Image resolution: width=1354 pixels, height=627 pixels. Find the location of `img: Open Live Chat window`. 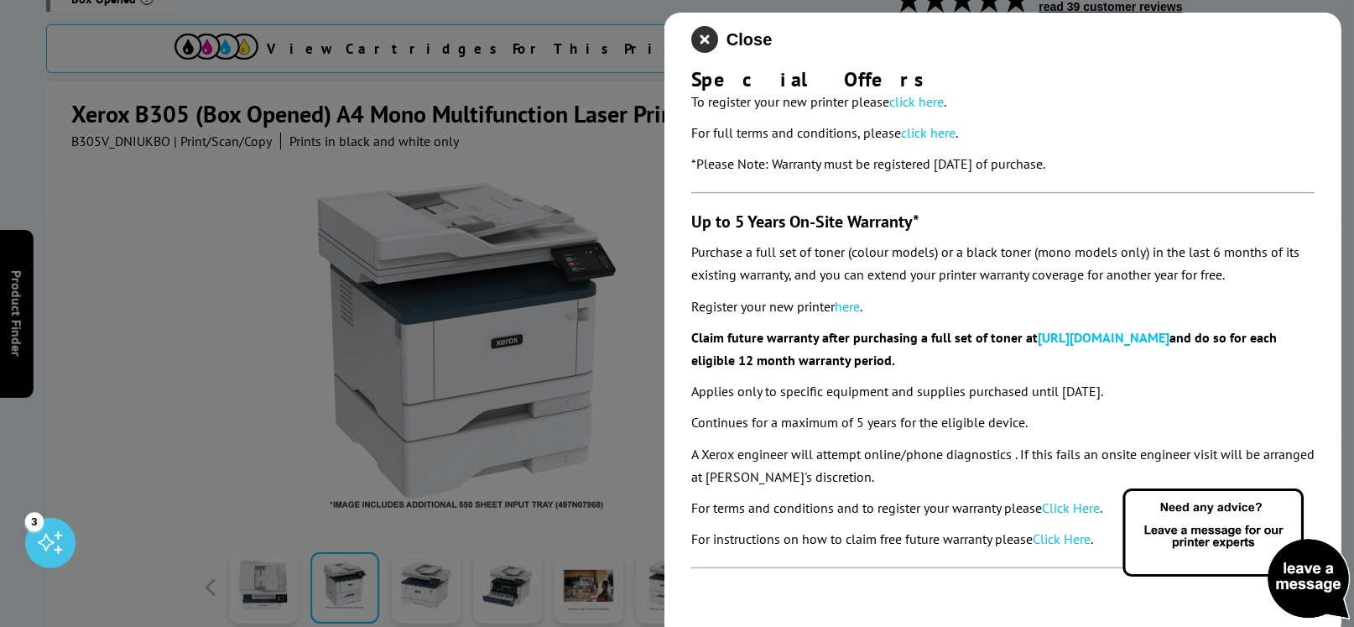

img: Open Live Chat window is located at coordinates (1237, 555).